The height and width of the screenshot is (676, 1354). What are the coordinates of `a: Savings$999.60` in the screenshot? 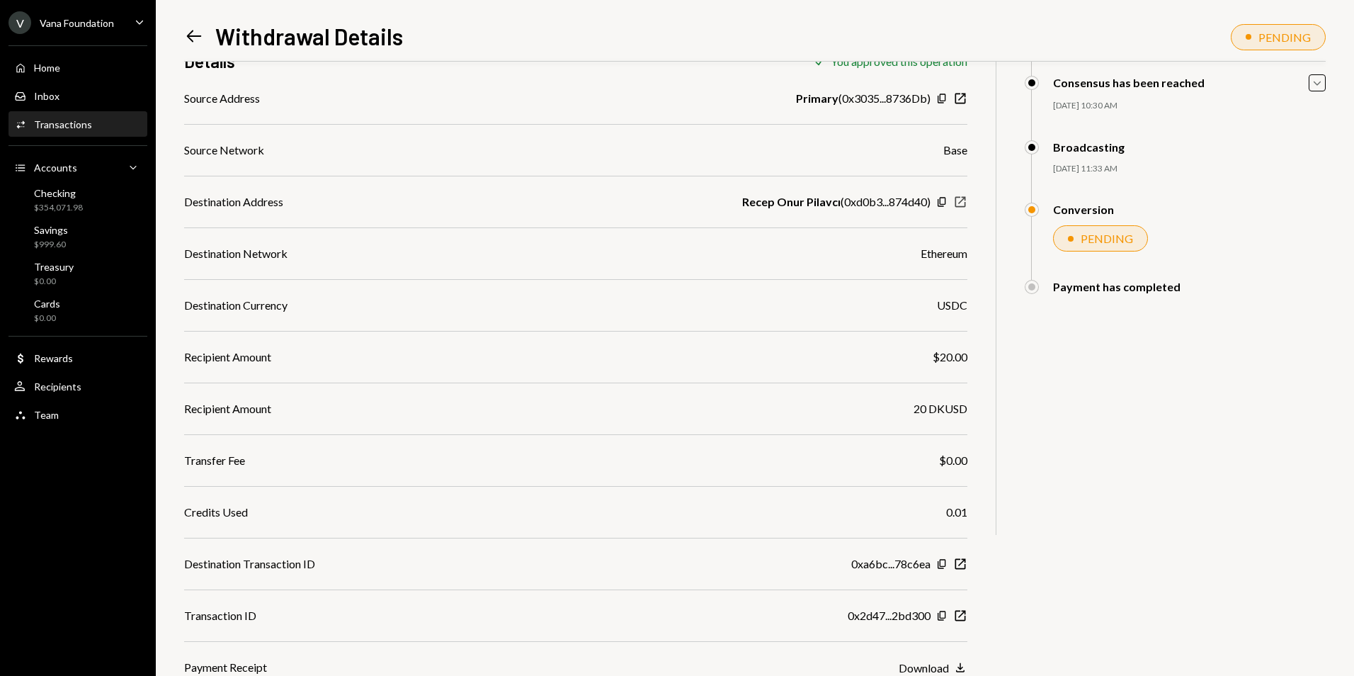 It's located at (78, 237).